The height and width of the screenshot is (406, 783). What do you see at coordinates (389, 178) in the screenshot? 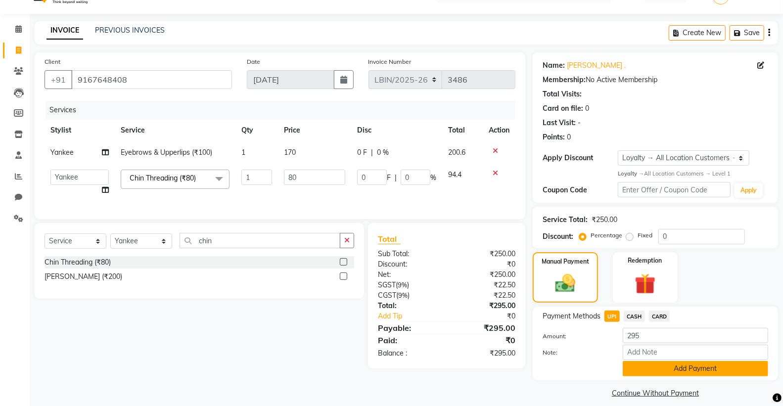
I see `span: F` at bounding box center [389, 178].